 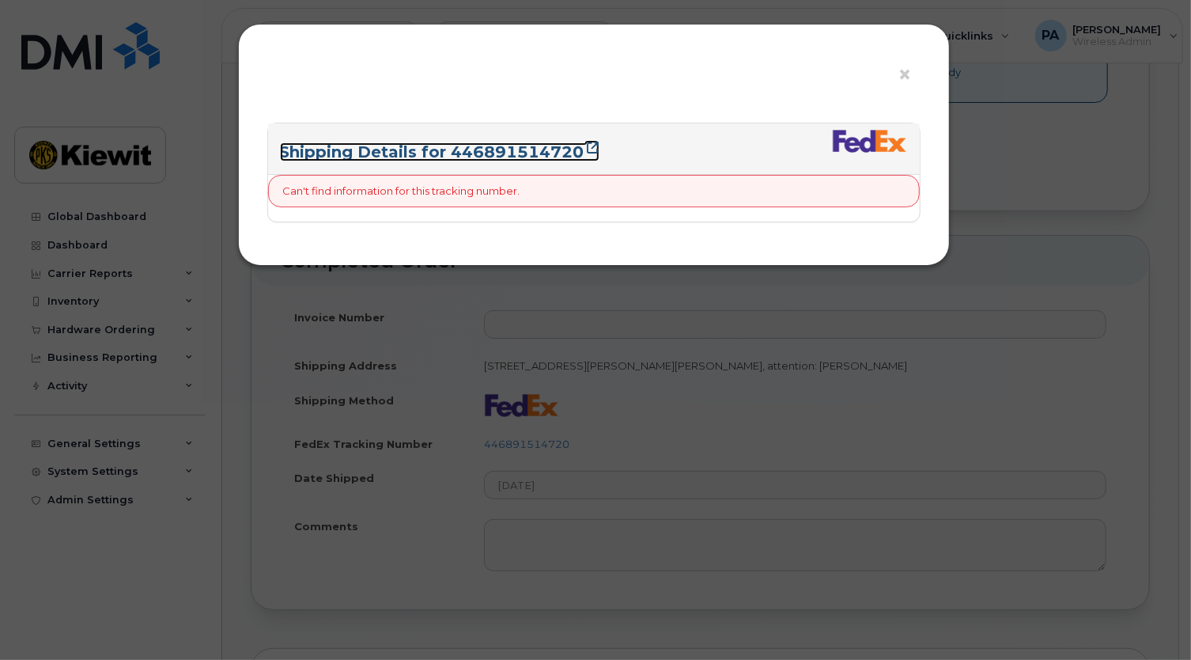 What do you see at coordinates (402, 191) in the screenshot?
I see `p: Can't find information for this tracking number.` at bounding box center [402, 191].